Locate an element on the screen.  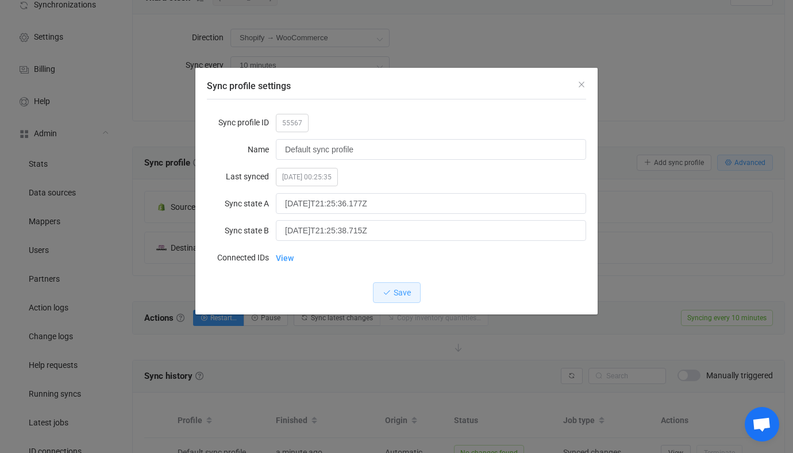
button: Save is located at coordinates (396, 292).